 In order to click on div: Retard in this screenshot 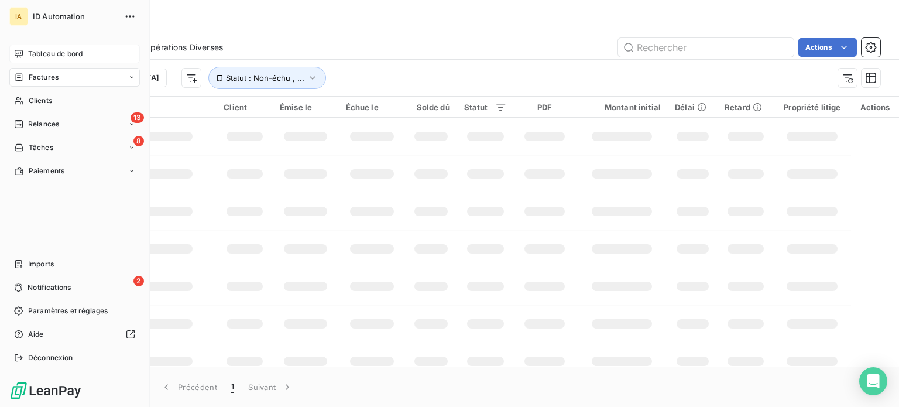, I will do `click(745, 107)`.